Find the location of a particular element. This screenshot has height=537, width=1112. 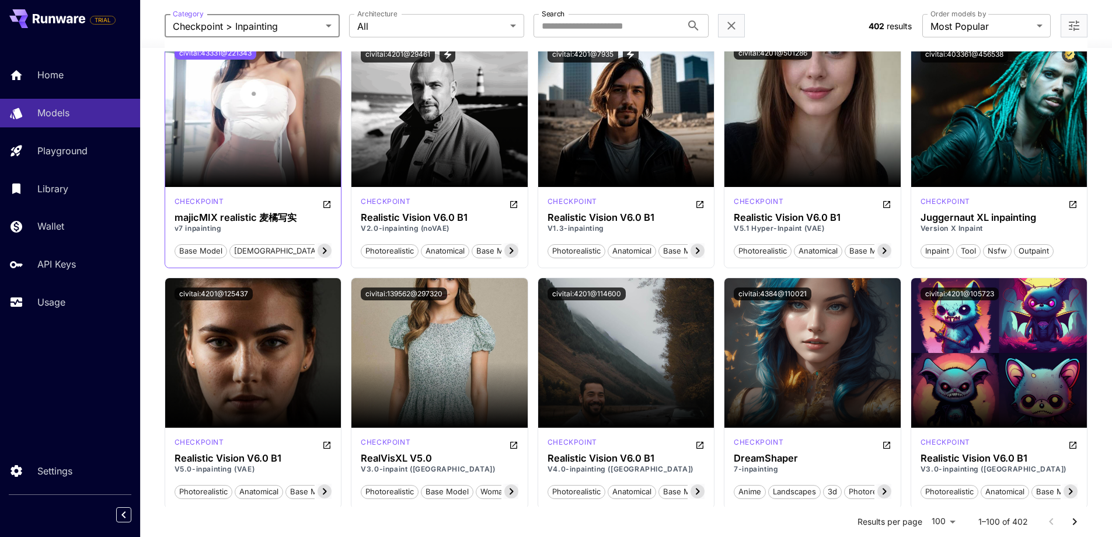

button: outpaint is located at coordinates (1034, 250).